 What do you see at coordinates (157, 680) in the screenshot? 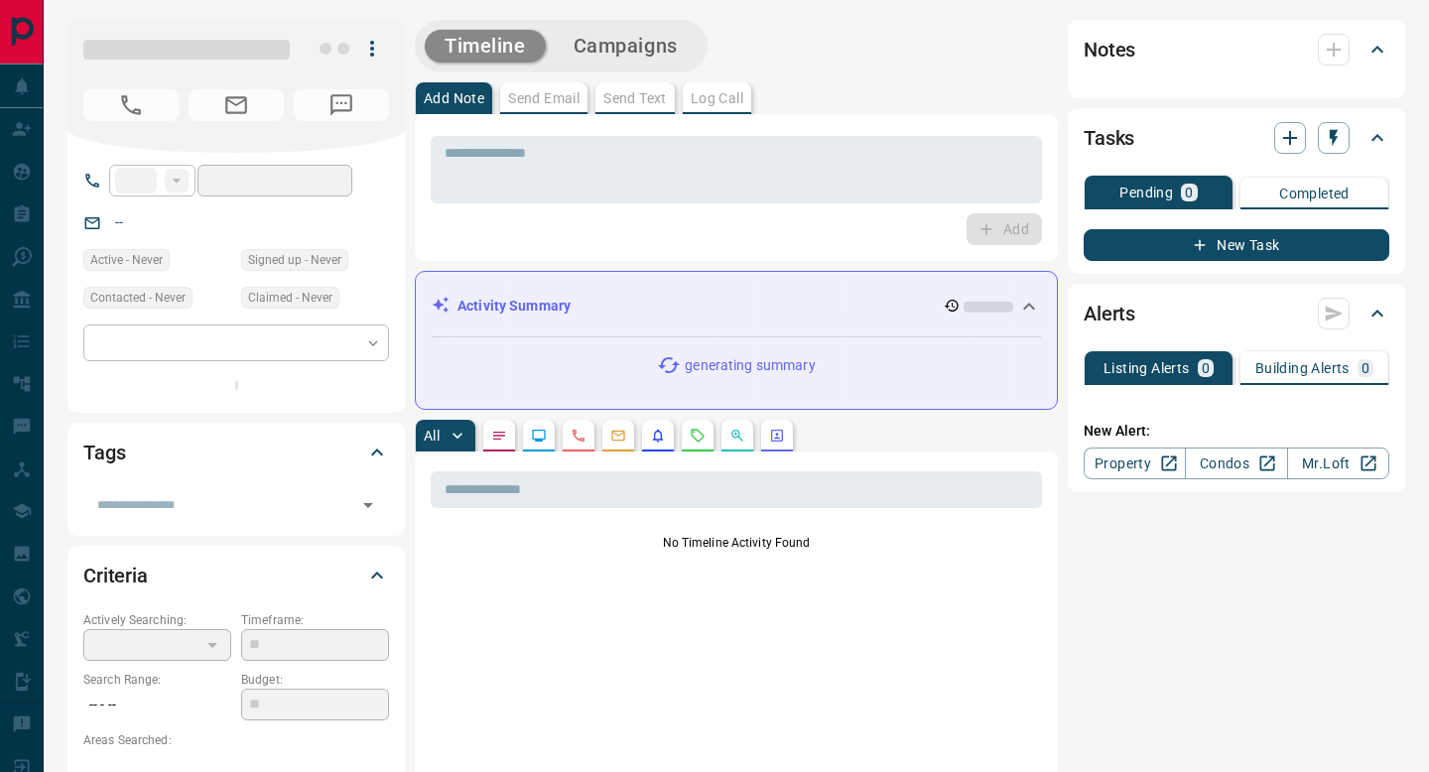
I see `p: Search Range:` at bounding box center [157, 680].